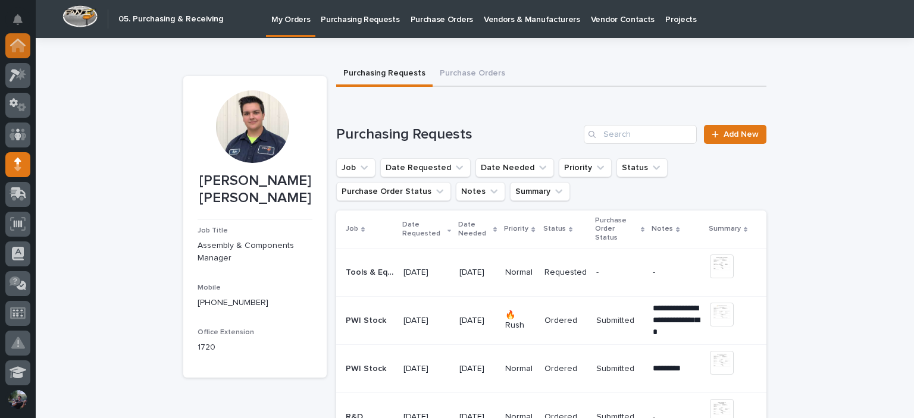 The image size is (914, 418). What do you see at coordinates (480, 192) in the screenshot?
I see `button: Notes` at bounding box center [480, 192].